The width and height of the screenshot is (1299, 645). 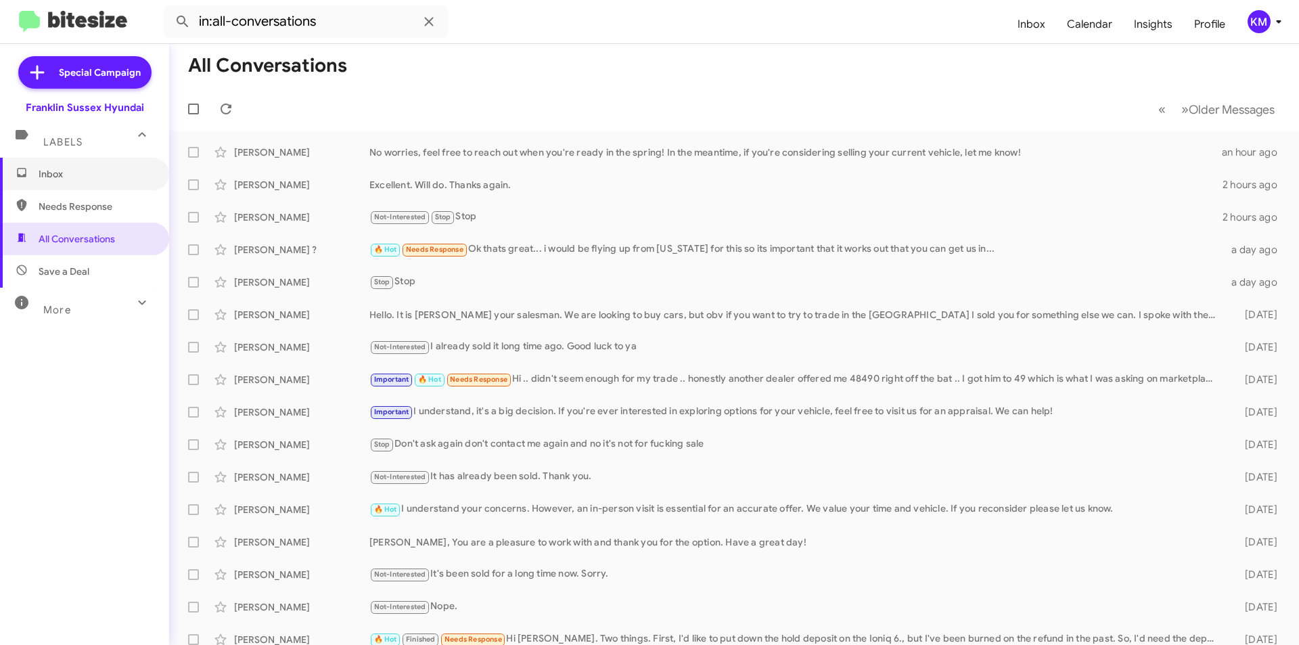 What do you see at coordinates (76, 239) in the screenshot?
I see `span: All Conversations` at bounding box center [76, 239].